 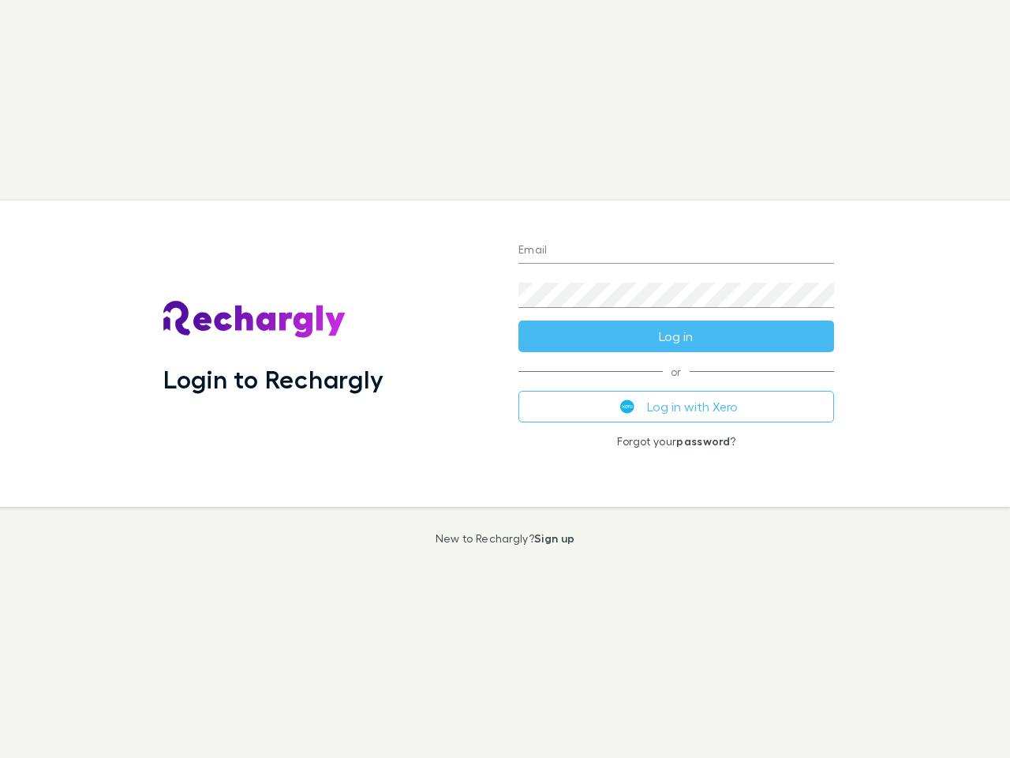 What do you see at coordinates (676, 371) in the screenshot?
I see `span: or` at bounding box center [676, 371].